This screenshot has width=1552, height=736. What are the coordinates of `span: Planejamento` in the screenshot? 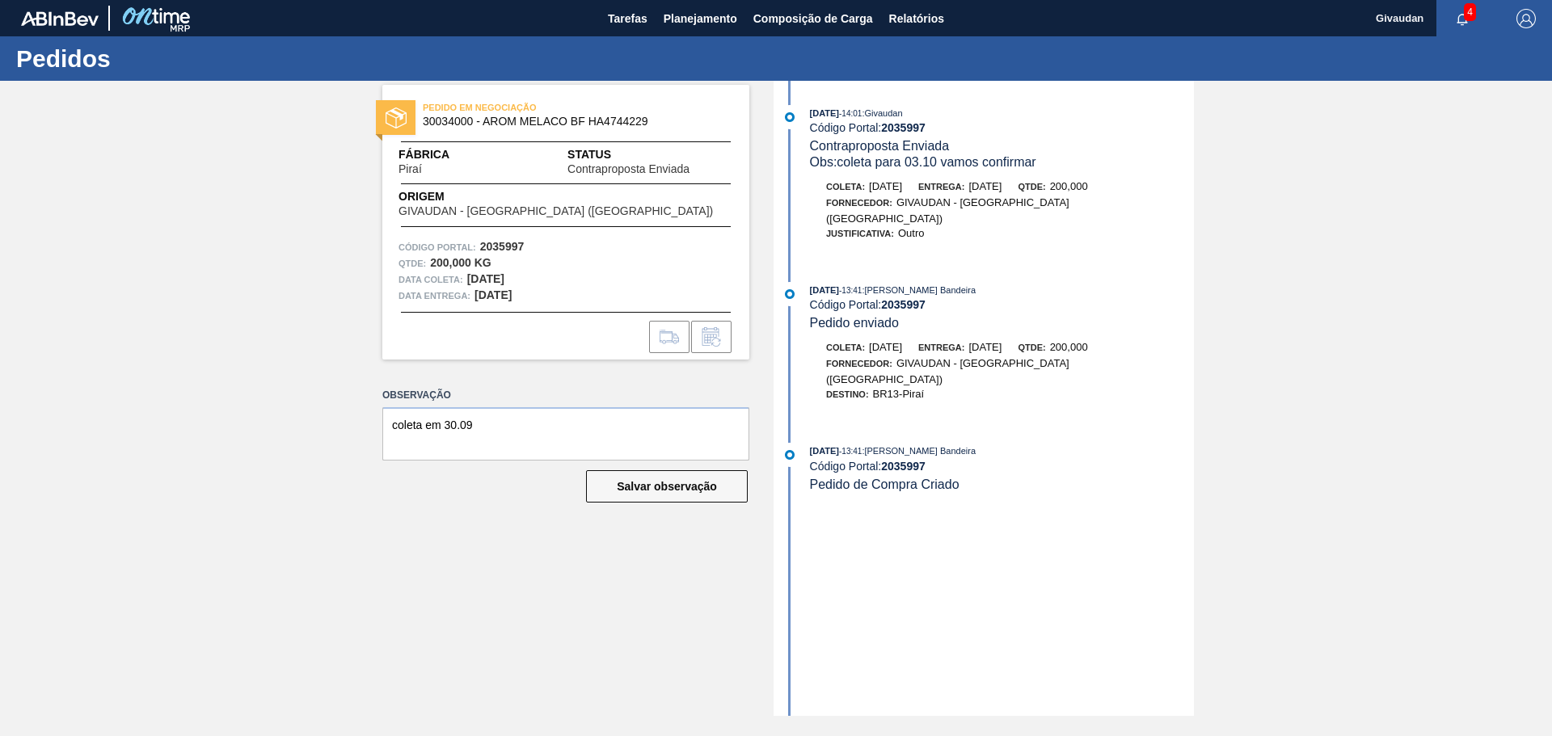 It's located at (700, 19).